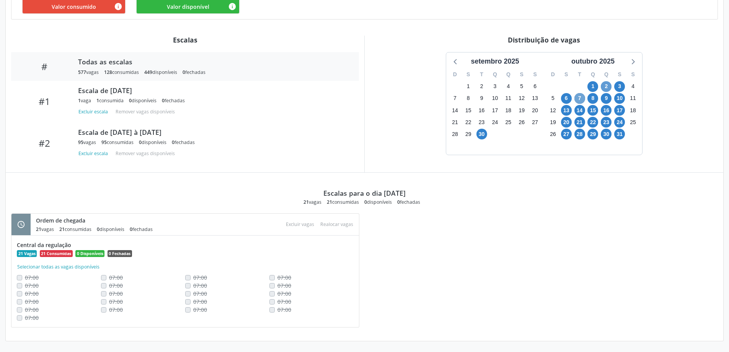 Image resolution: width=729 pixels, height=352 pixels. Describe the element at coordinates (495, 110) in the screenshot. I see `span: quarta-feira, 17 de setembro de 2025` at that location.